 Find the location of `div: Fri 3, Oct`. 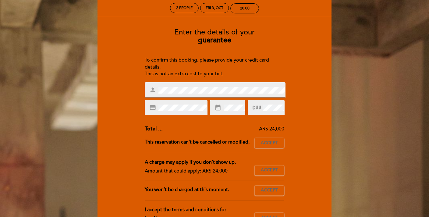

div: Fri 3, Oct is located at coordinates (214, 8).